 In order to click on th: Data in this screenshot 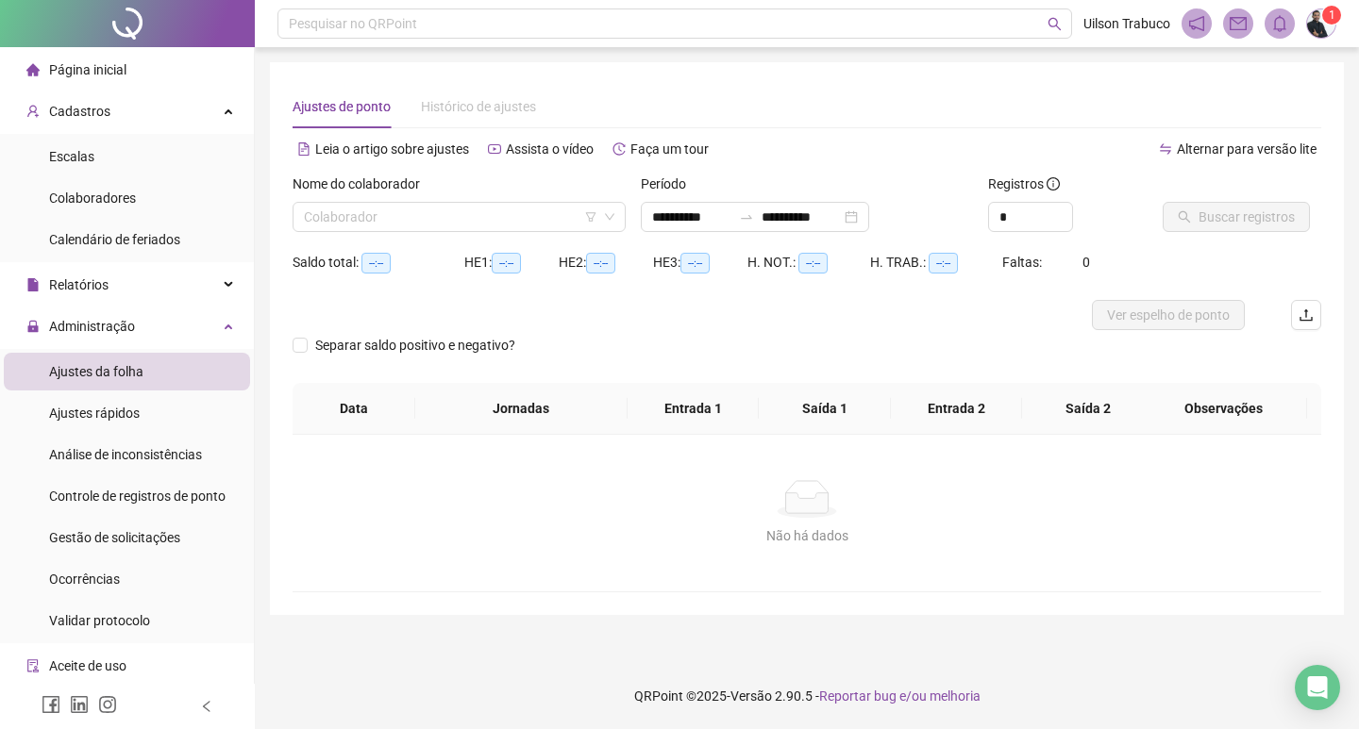, I will do `click(354, 409)`.